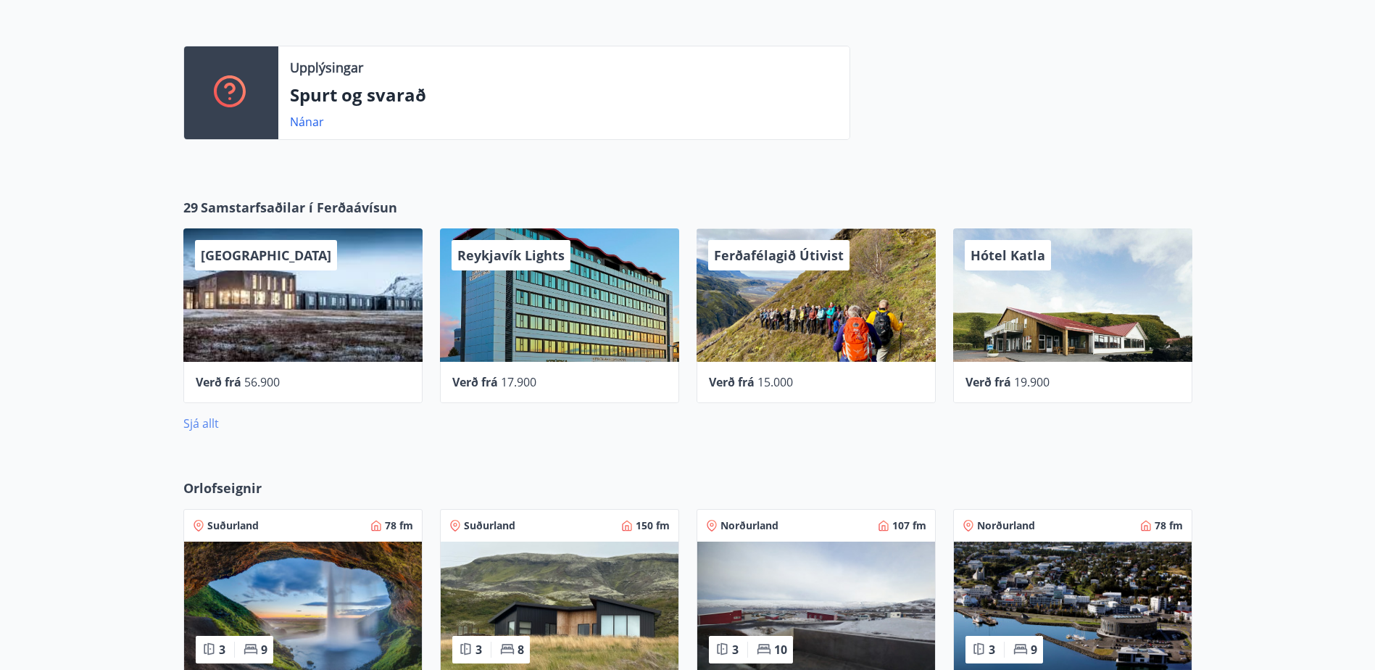 The image size is (1375, 670). I want to click on span: Reykjavík Lights, so click(511, 255).